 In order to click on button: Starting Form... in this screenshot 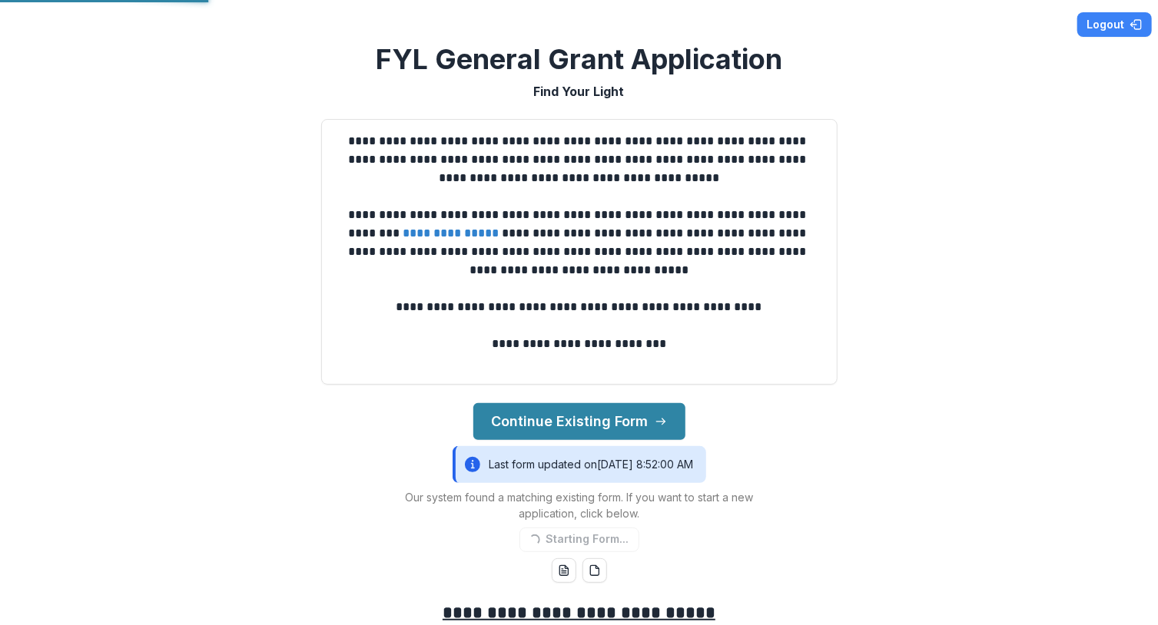, I will do `click(579, 540)`.